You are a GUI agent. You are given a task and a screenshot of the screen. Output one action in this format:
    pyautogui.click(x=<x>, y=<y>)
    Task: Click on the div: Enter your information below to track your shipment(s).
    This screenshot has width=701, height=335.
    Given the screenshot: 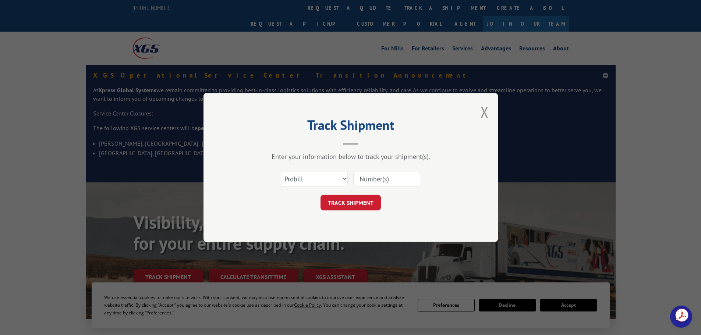 What is the action you would take?
    pyautogui.click(x=351, y=156)
    